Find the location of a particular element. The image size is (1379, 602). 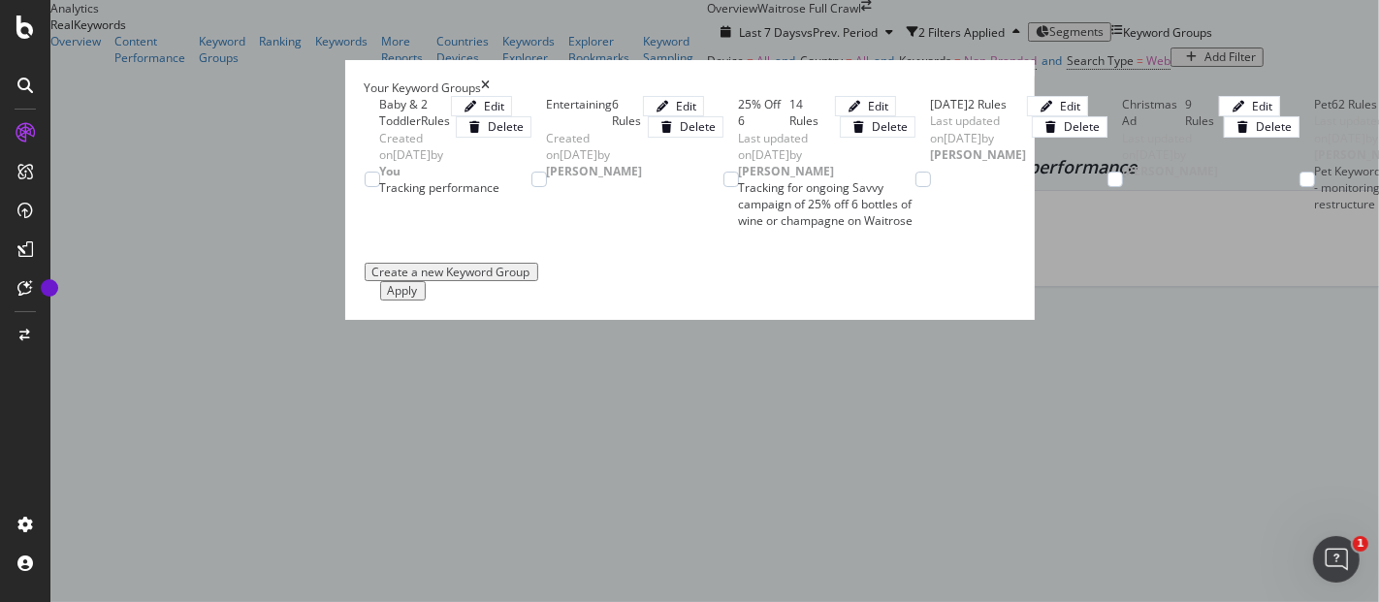

span: 1 is located at coordinates (1360, 544).